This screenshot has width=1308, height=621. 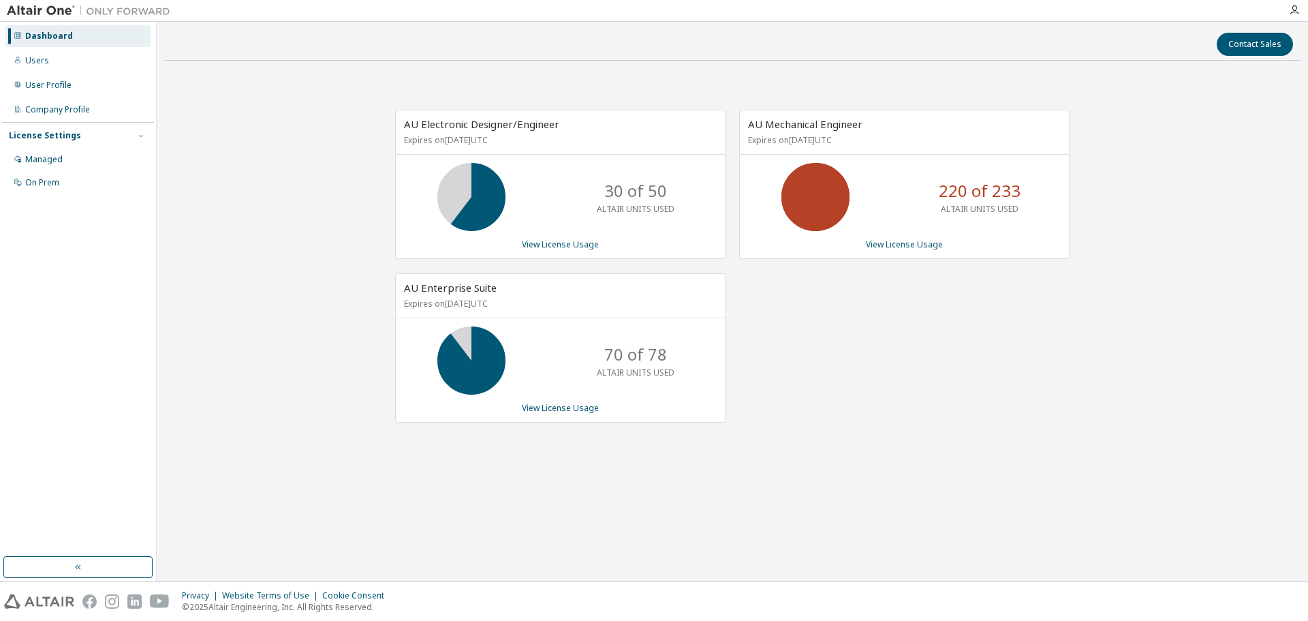 I want to click on img: facebook.svg, so click(x=89, y=601).